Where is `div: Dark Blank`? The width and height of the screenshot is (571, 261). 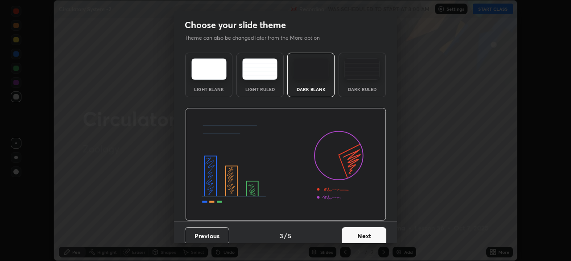 div: Dark Blank is located at coordinates (311, 89).